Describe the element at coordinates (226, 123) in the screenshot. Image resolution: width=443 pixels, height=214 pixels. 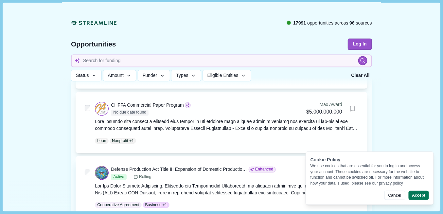
I see `a: CHFFA Commercial Paper ProgramNo due date foundMax Award$5,000,000,000Bookmark this grant.Lore ip...` at that location.